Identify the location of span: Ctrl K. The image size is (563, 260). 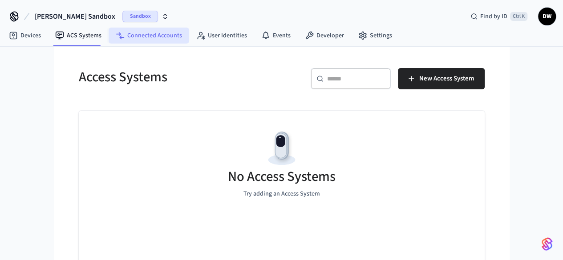
(518, 16).